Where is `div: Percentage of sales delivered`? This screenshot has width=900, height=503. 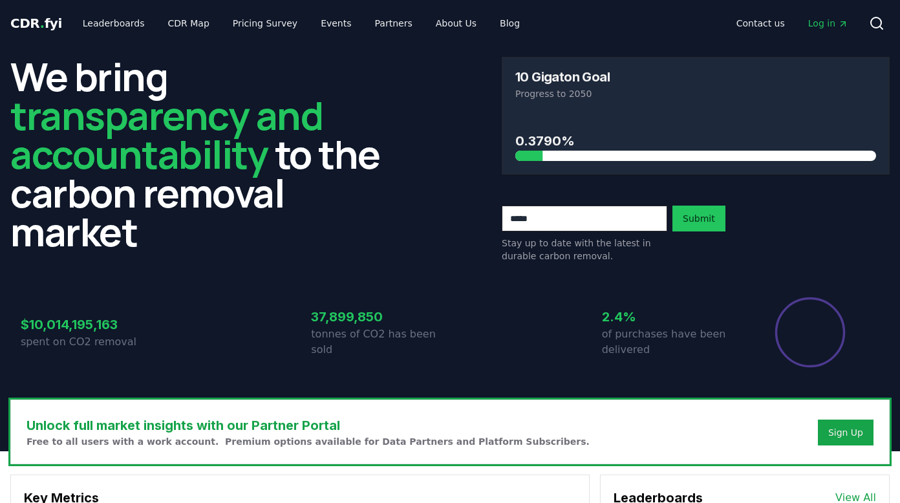
div: Percentage of sales delivered is located at coordinates (810, 332).